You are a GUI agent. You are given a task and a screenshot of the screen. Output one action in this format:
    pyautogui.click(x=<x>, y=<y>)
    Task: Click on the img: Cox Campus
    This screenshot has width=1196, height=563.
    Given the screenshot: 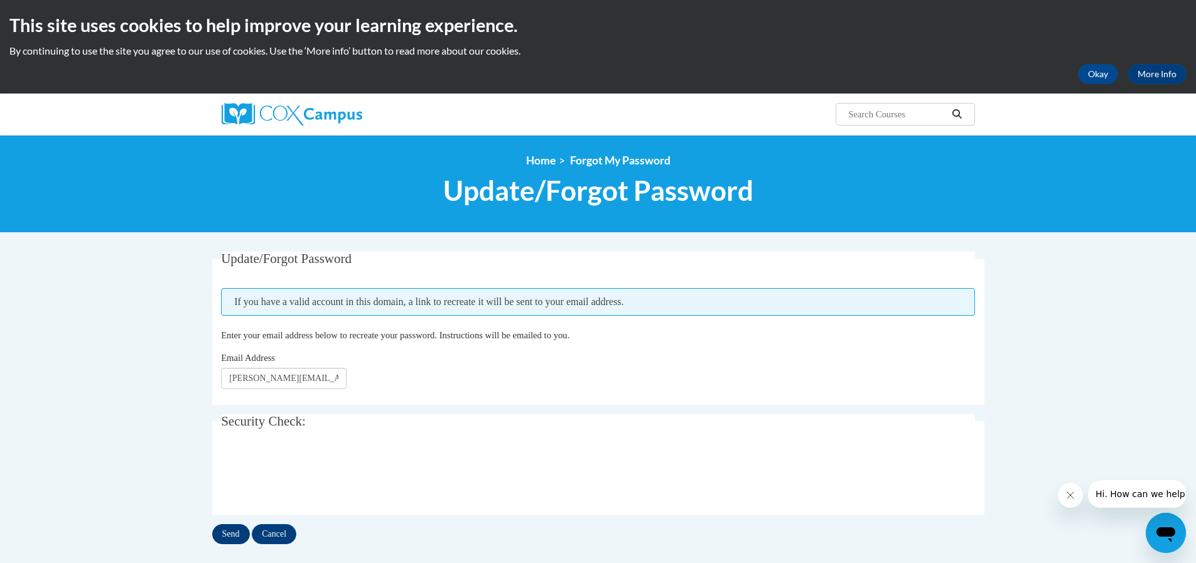 What is the action you would take?
    pyautogui.click(x=292, y=114)
    